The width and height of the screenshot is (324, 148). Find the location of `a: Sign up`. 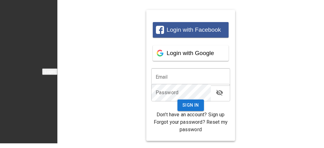

a: Sign up is located at coordinates (216, 115).